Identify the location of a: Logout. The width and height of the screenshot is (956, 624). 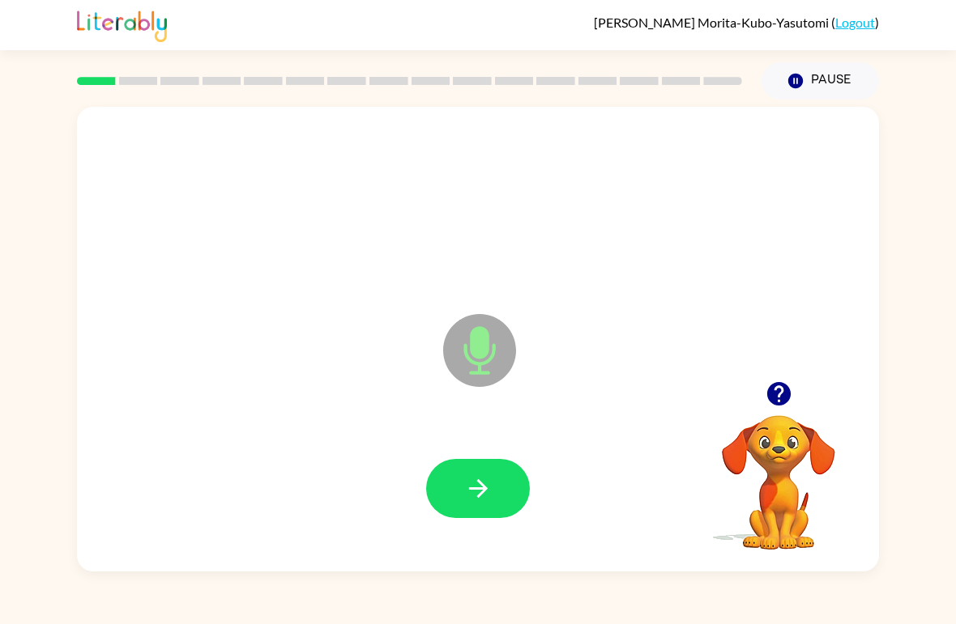
(855, 22).